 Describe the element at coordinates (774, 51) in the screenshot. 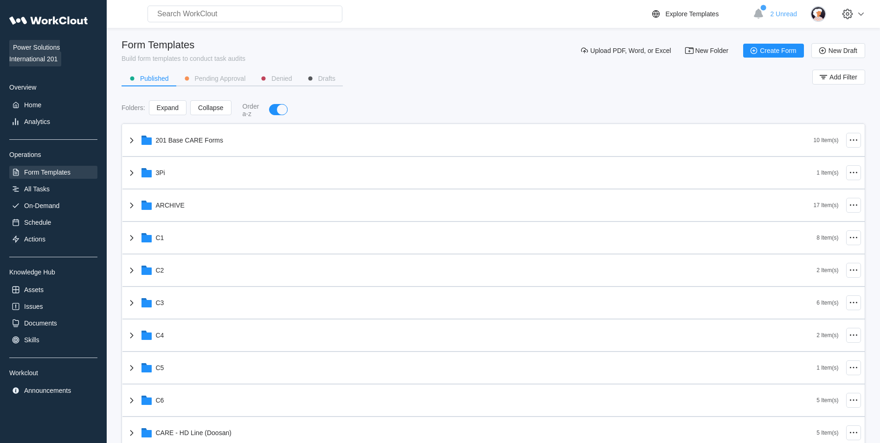

I see `button: Create Form` at that location.